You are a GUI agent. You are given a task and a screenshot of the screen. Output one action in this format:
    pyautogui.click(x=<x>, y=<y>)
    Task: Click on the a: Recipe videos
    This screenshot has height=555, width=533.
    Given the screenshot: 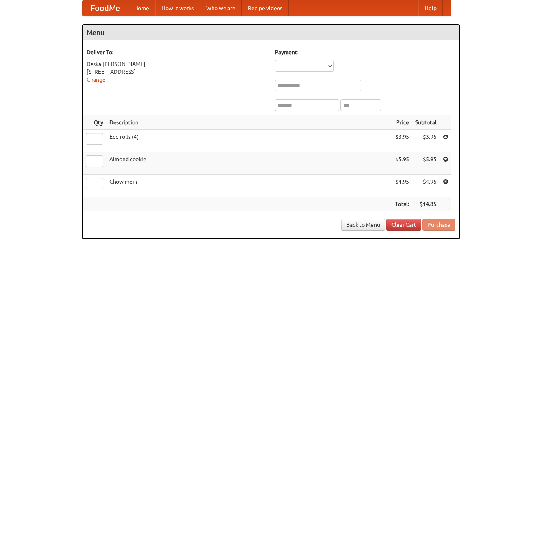 What is the action you would take?
    pyautogui.click(x=265, y=8)
    